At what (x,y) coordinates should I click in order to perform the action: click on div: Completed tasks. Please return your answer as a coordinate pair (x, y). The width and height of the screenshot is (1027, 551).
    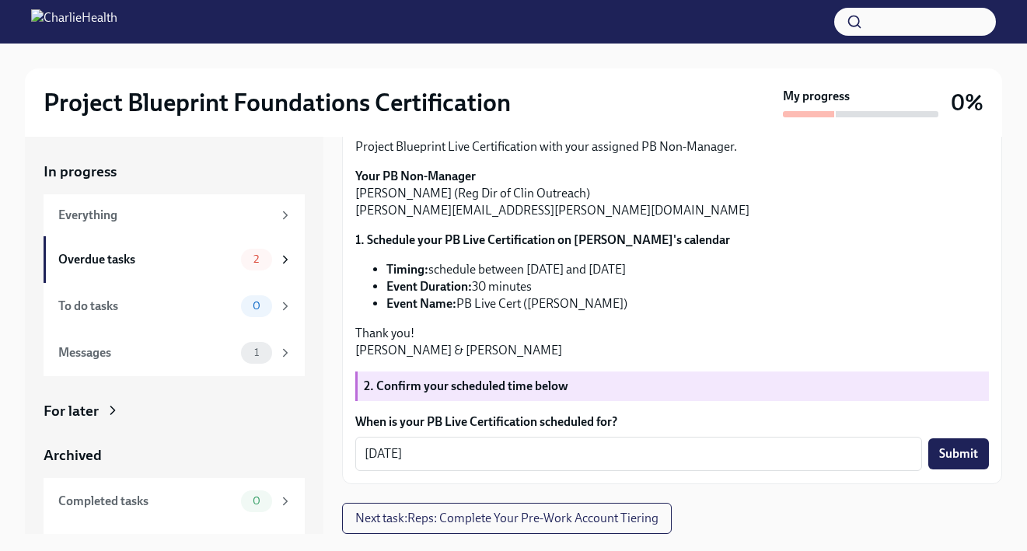
    Looking at the image, I should click on (146, 502).